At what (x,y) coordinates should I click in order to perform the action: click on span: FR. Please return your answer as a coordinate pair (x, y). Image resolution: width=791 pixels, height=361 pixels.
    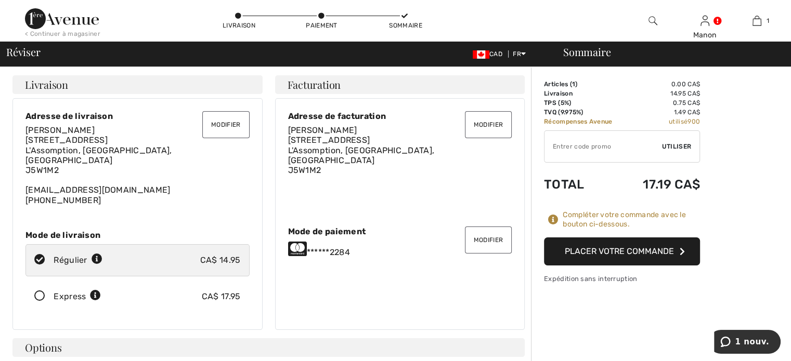
    Looking at the image, I should click on (519, 54).